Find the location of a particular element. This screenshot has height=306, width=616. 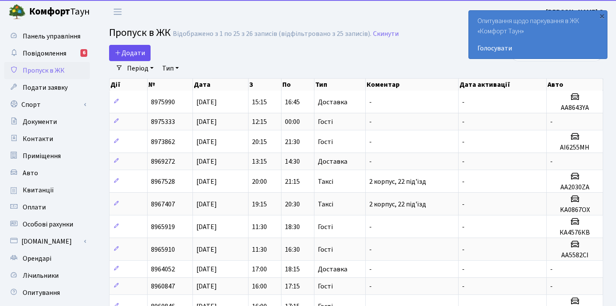

a: Приміщення is located at coordinates (47, 156).